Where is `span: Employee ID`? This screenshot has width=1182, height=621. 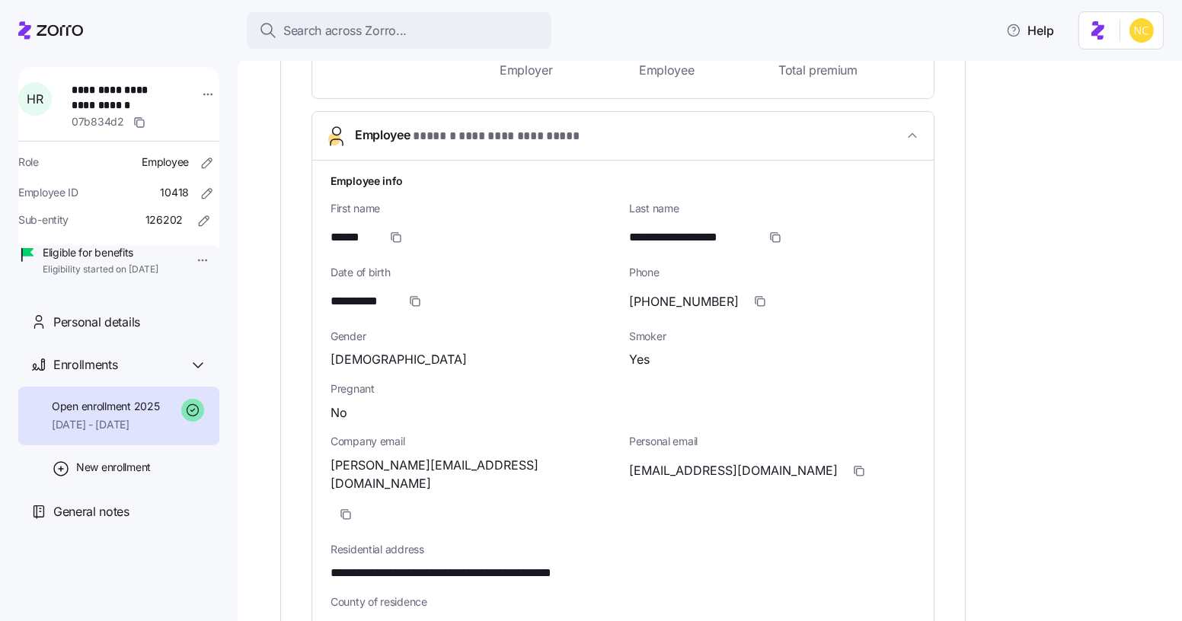 span: Employee ID is located at coordinates (48, 193).